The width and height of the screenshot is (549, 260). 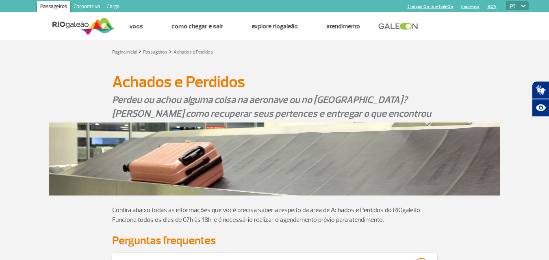 What do you see at coordinates (86, 7) in the screenshot?
I see `a: Corporativo` at bounding box center [86, 7].